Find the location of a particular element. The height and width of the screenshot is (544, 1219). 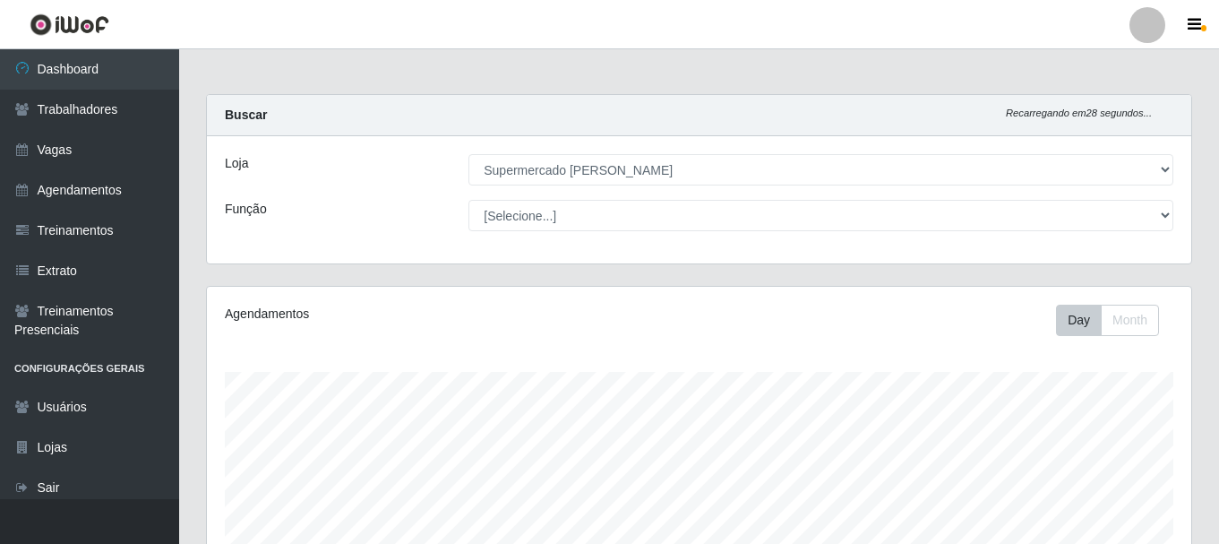

div: Toolbar with button groups is located at coordinates (1114, 320).